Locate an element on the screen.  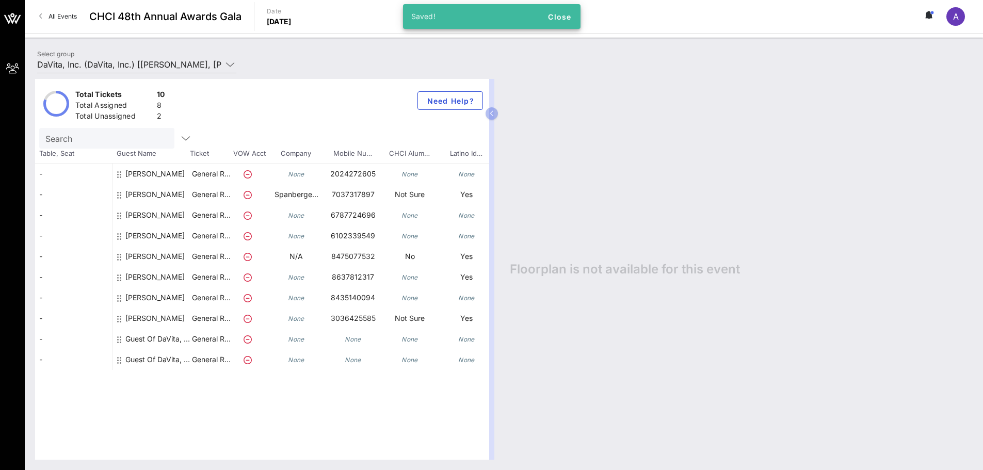
span: Saved! is located at coordinates (424, 16).